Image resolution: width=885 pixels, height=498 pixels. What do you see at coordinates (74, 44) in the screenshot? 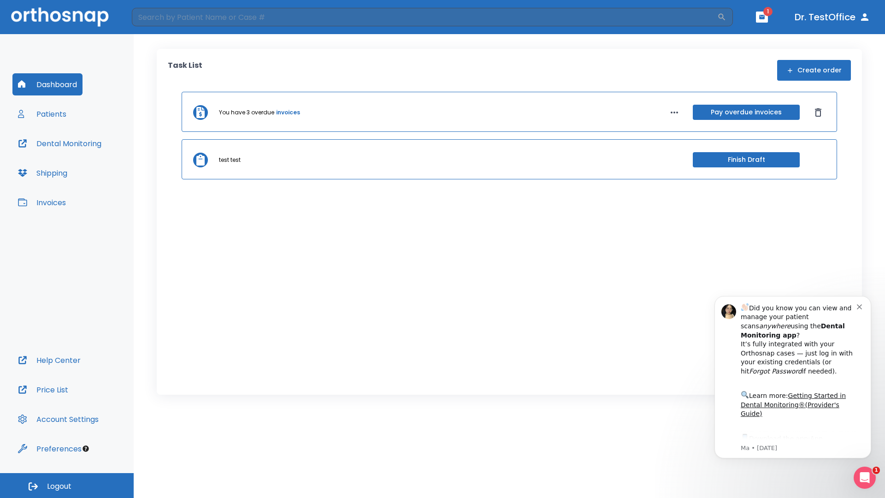
I see `i: anywhere` at bounding box center [74, 44].